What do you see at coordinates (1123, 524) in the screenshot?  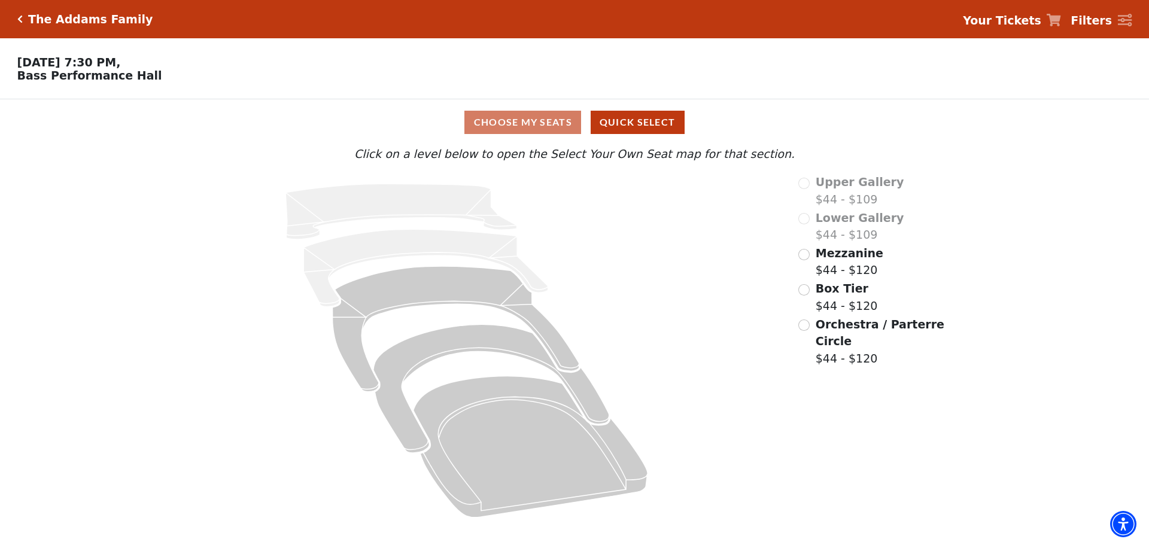 I see `div: Accessibility Menu` at bounding box center [1123, 524].